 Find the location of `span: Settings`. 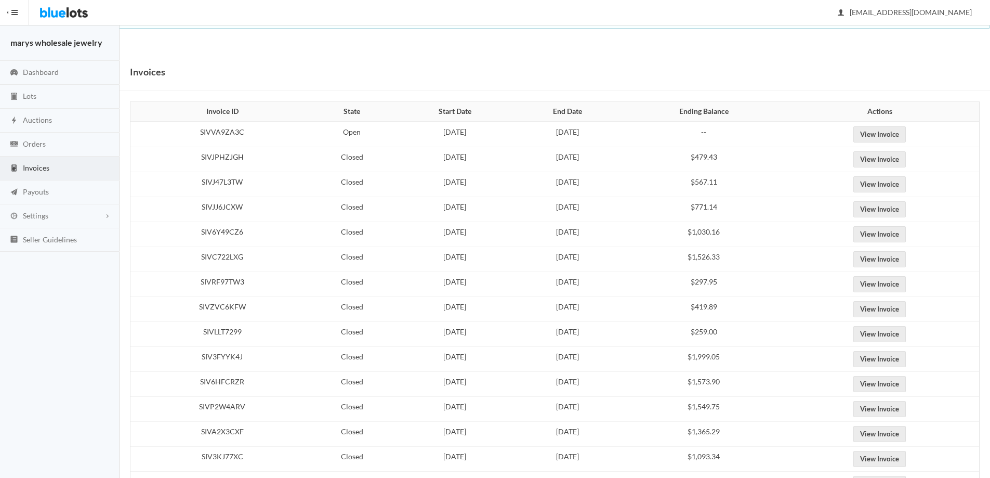

span: Settings is located at coordinates (35, 215).